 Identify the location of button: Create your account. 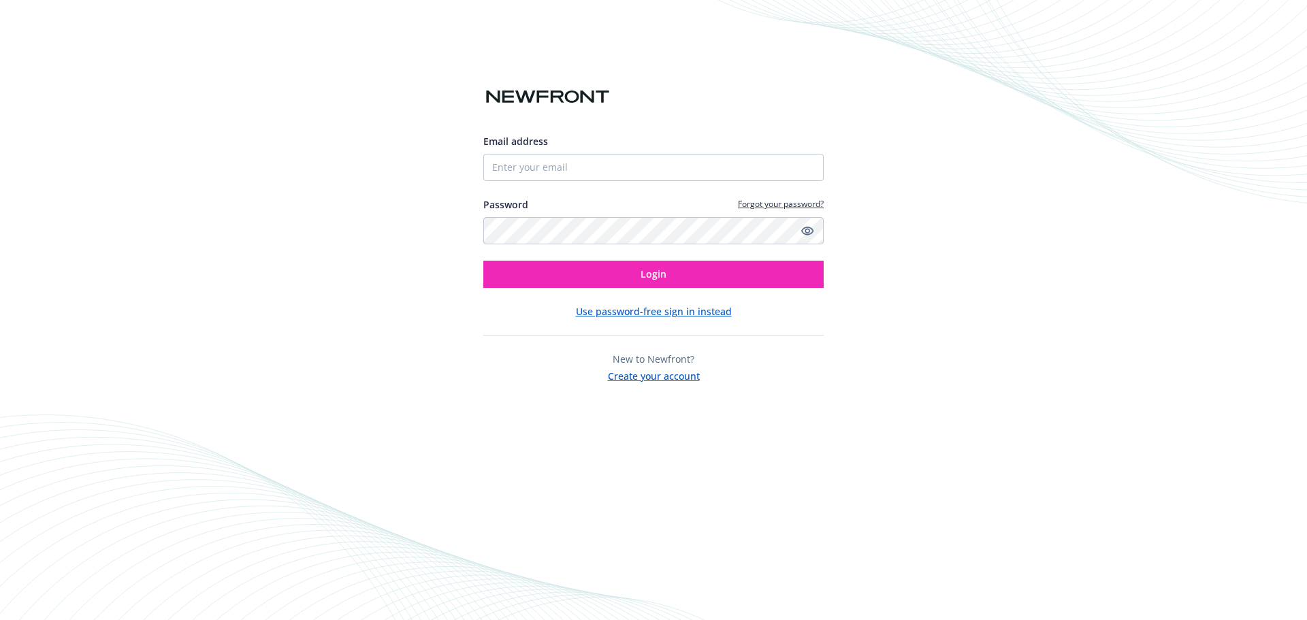
(654, 375).